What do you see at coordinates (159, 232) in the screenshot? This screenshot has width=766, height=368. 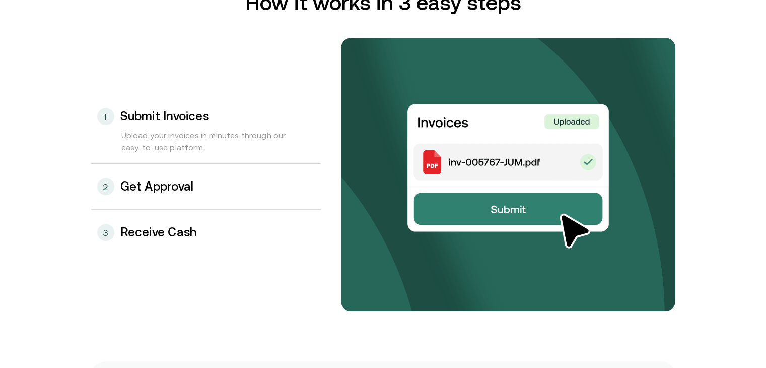 I see `h3: Receive Cash` at bounding box center [159, 232].